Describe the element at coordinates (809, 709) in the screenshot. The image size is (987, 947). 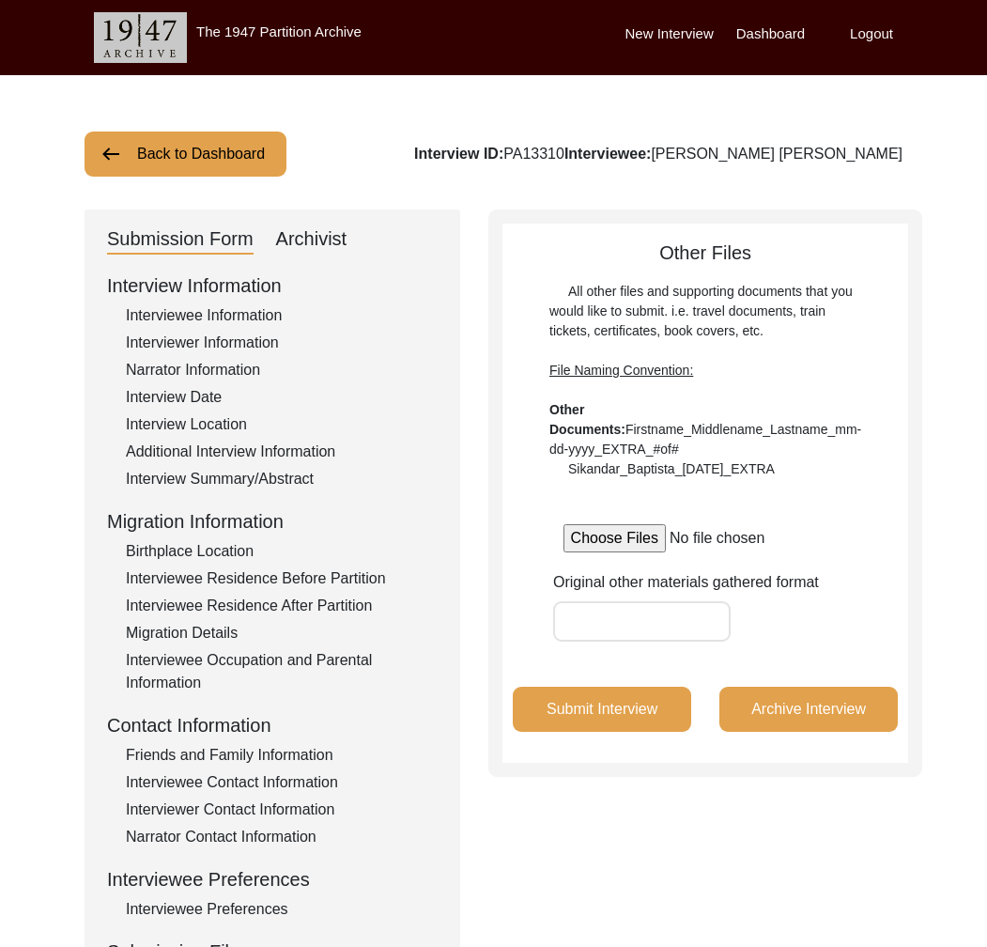
I see `button: Archive Interview` at that location.